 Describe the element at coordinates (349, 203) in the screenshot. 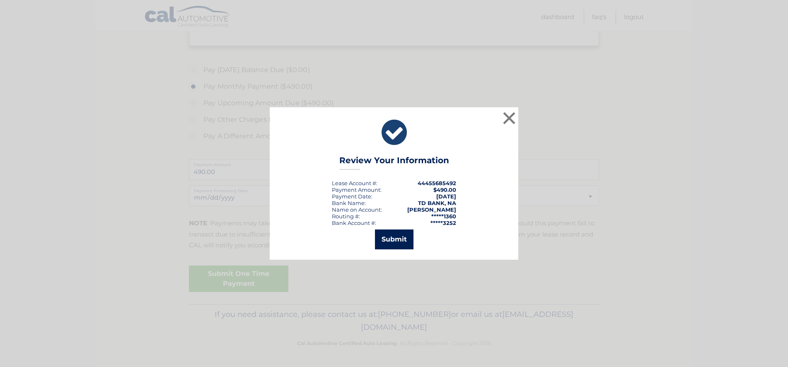

I see `div: Bank Name:` at that location.